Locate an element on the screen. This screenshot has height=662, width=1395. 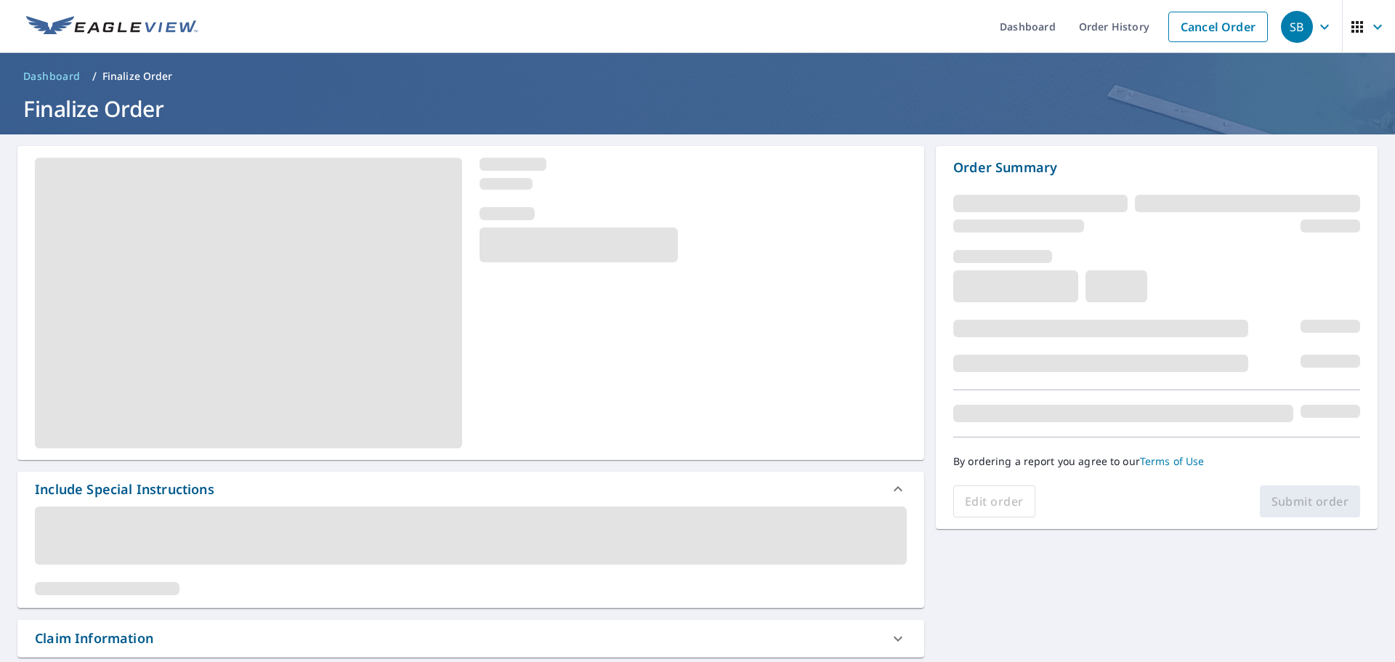
p: Finalize Order is located at coordinates (137, 76).